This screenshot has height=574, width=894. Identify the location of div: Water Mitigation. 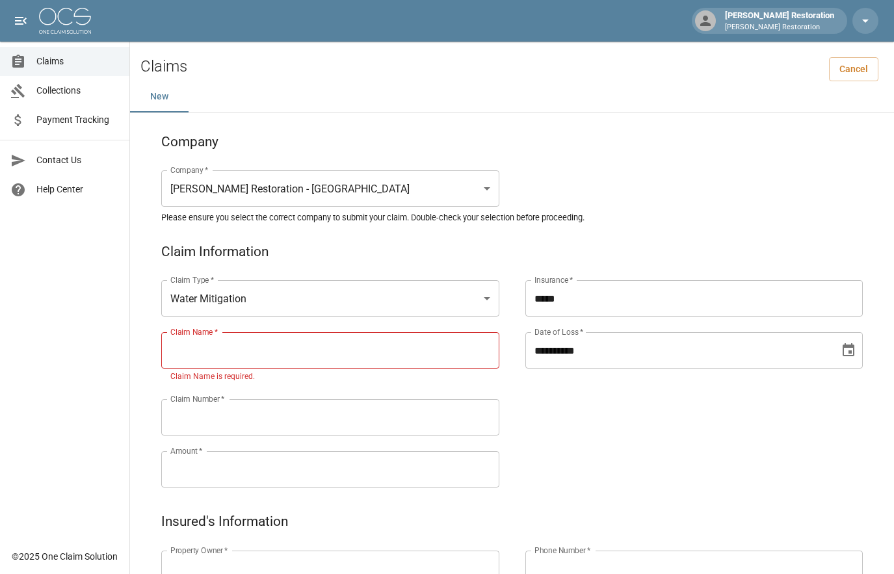
(330, 299).